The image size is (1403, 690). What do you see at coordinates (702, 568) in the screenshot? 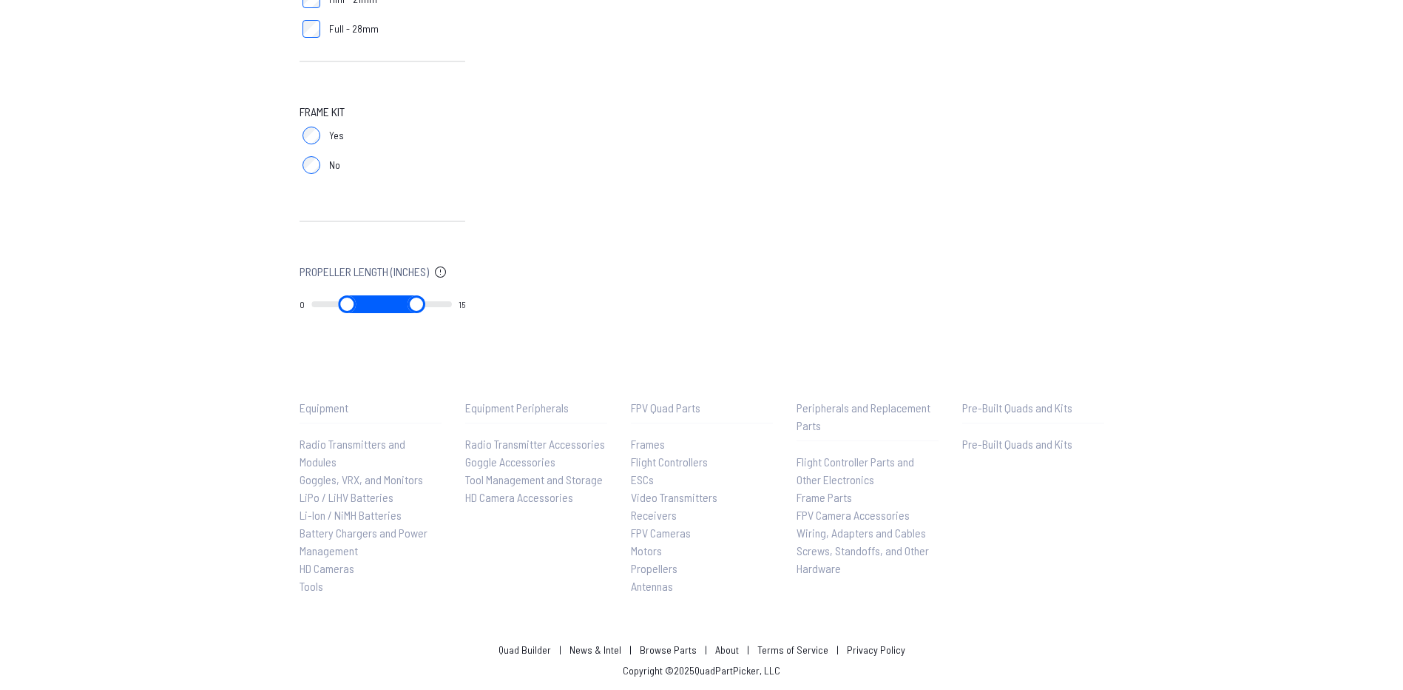
I see `a: Propellers` at bounding box center [702, 568].